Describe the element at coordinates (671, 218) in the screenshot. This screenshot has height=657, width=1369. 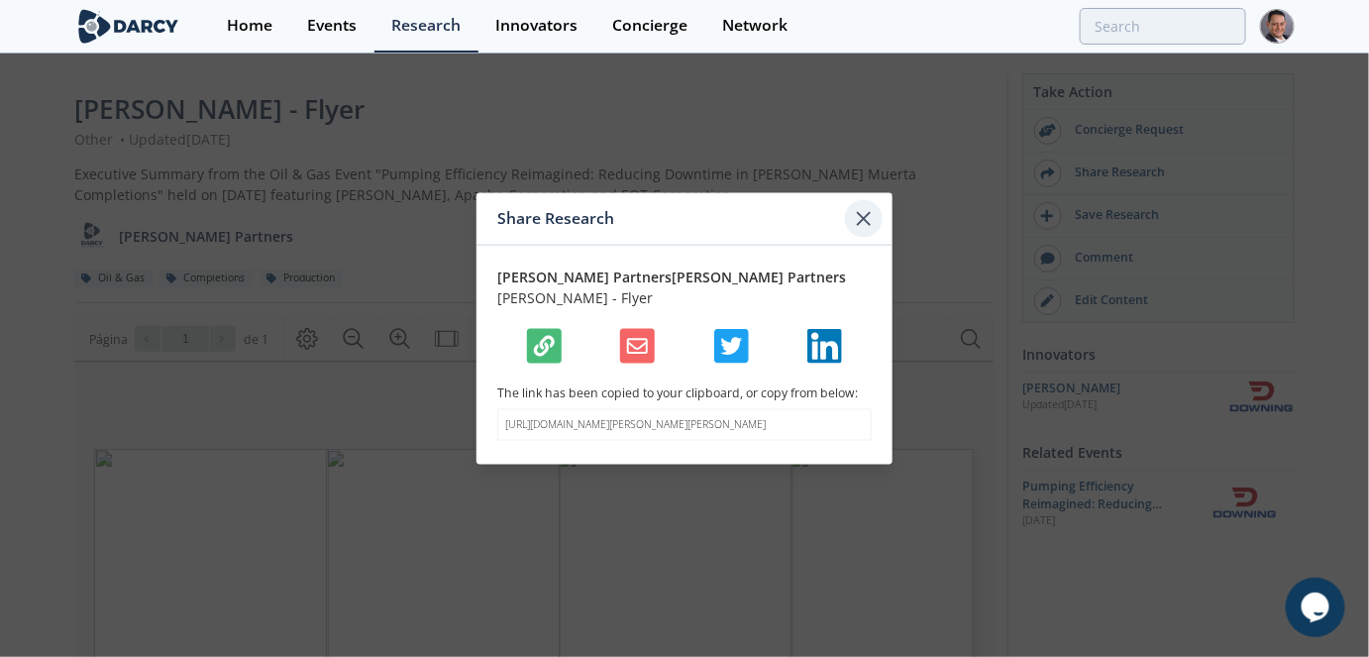
I see `div: Share Research` at that location.